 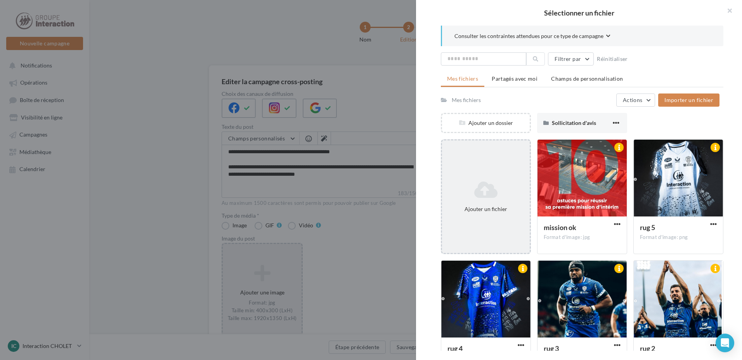 I want to click on button: Filtrer par, so click(x=571, y=59).